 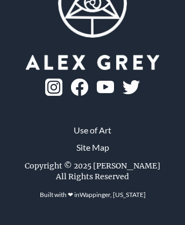 What do you see at coordinates (106, 87) in the screenshot?
I see `img: youtube-logo.png` at bounding box center [106, 87].